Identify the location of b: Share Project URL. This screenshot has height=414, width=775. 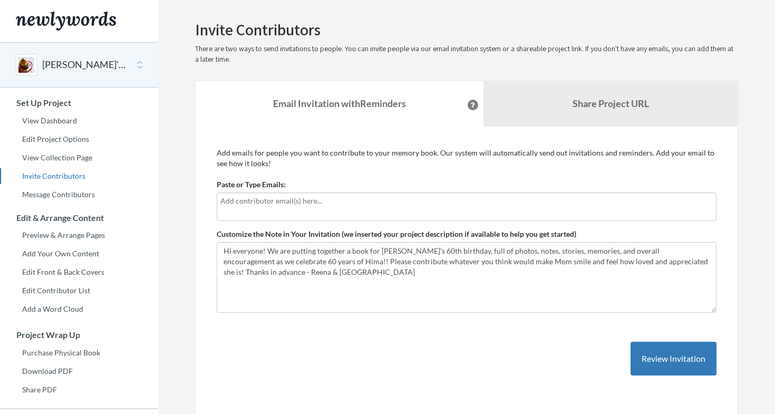
(611, 103).